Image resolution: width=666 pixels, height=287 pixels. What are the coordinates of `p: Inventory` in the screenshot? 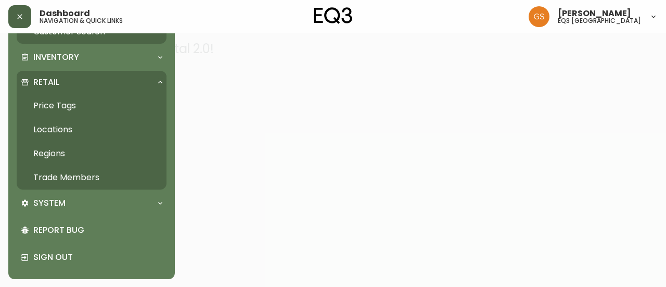 It's located at (56, 57).